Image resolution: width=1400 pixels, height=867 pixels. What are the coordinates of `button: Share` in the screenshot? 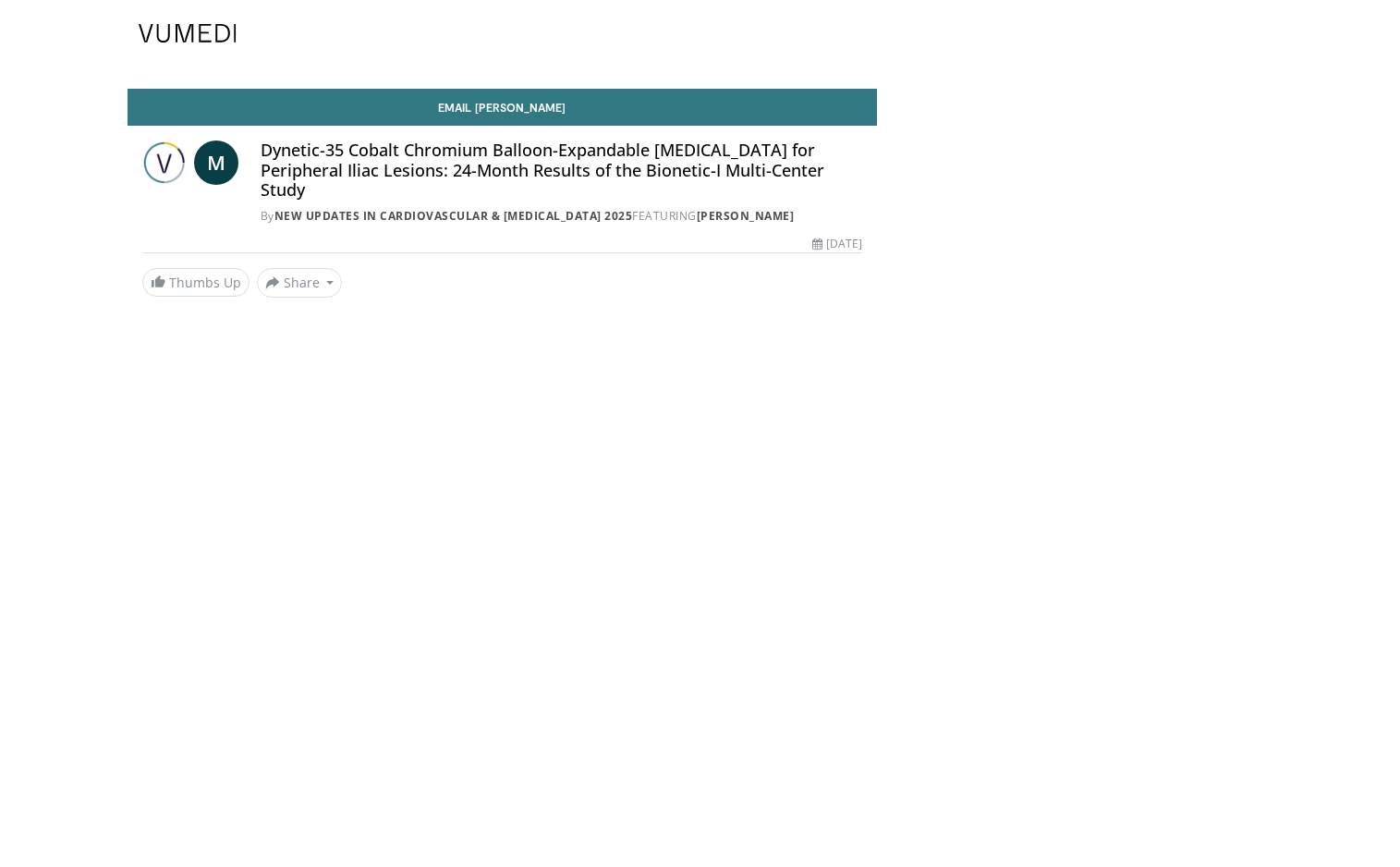 It's located at (300, 283).